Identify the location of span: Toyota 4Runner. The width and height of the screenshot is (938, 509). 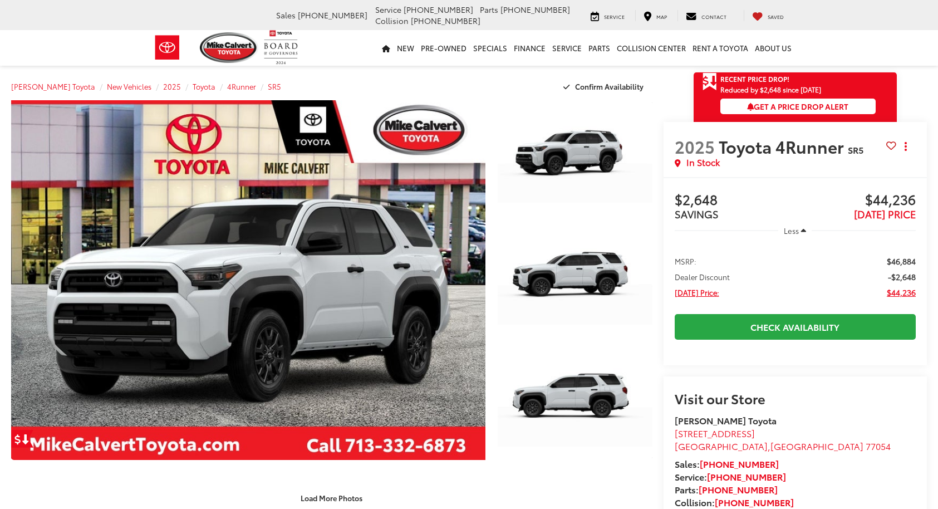
(783, 146).